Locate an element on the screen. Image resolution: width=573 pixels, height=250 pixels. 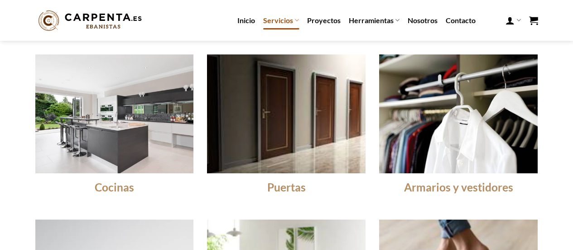
a: Inicio is located at coordinates (246, 20).